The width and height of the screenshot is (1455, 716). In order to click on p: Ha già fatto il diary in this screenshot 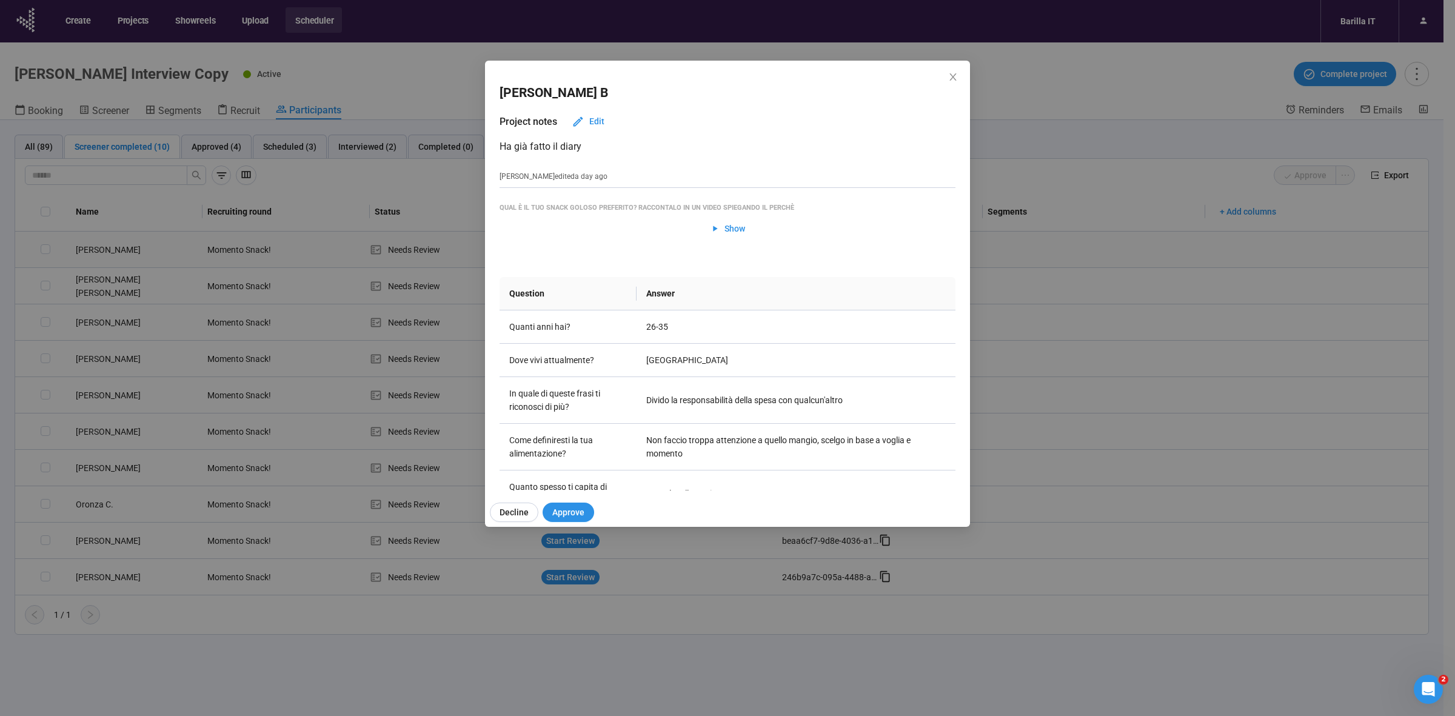, I will do `click(727, 146)`.